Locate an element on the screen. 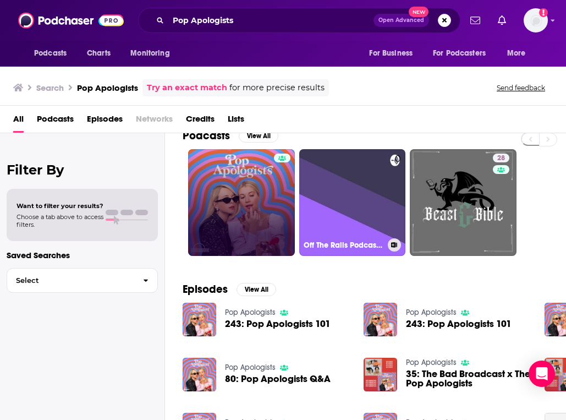 The height and width of the screenshot is (420, 566). a: 0Off The Rails Podcast: or (The Unexpected Humor in Pop Culture) is located at coordinates (352, 202).